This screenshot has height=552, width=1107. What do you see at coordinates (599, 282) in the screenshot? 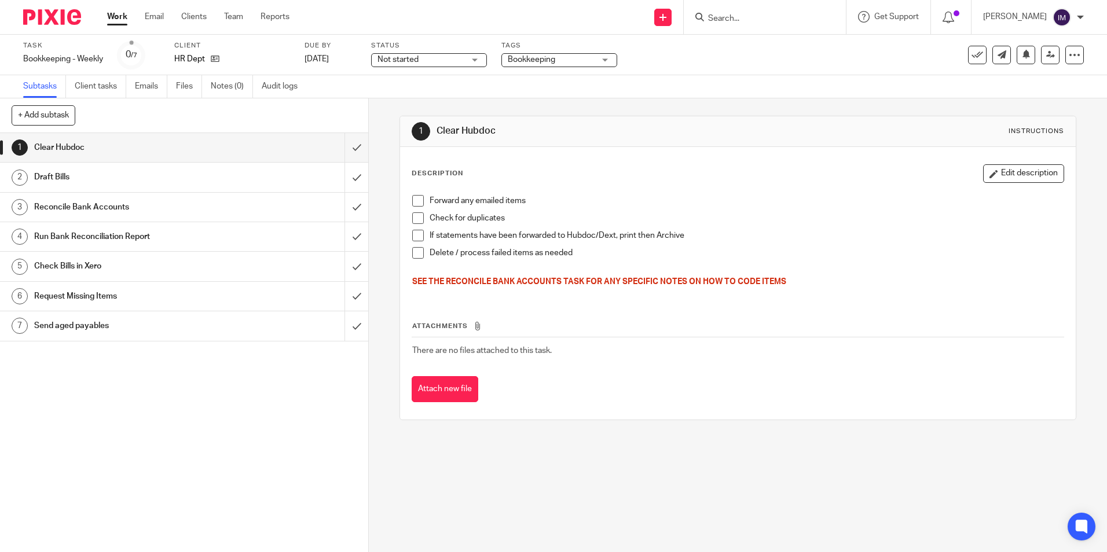
I see `span: SEE THE RECONCILE BANK ACCOUNTS TASK FOR ANY SPECIFIC NOTES ON HOW TO CODE ITEMS` at bounding box center [599, 282].